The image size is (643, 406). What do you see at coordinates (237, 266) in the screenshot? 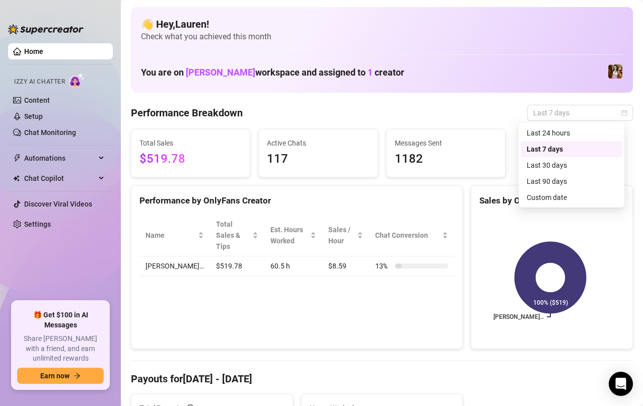
I see `td: $519.78` at bounding box center [237, 266].